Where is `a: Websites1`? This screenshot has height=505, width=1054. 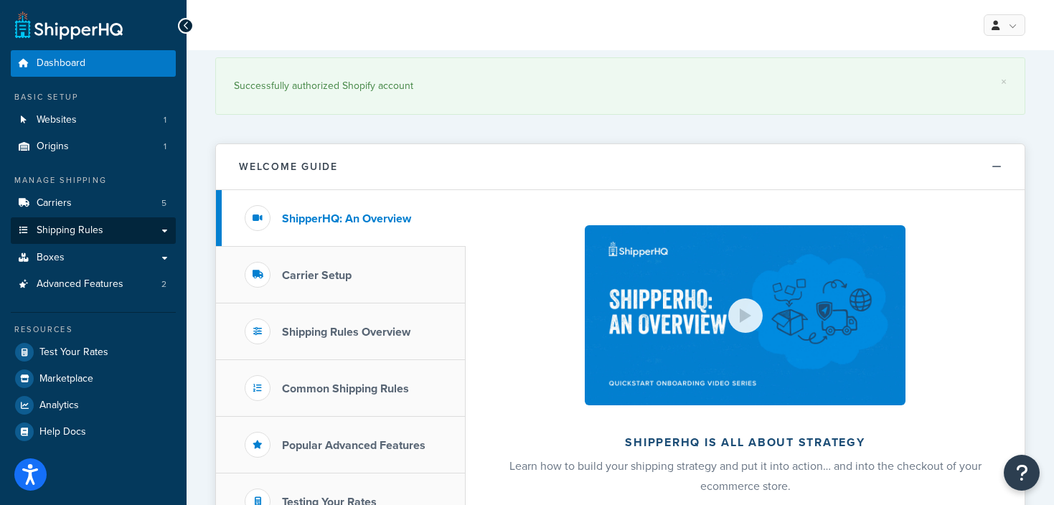
a: Websites1 is located at coordinates (93, 120).